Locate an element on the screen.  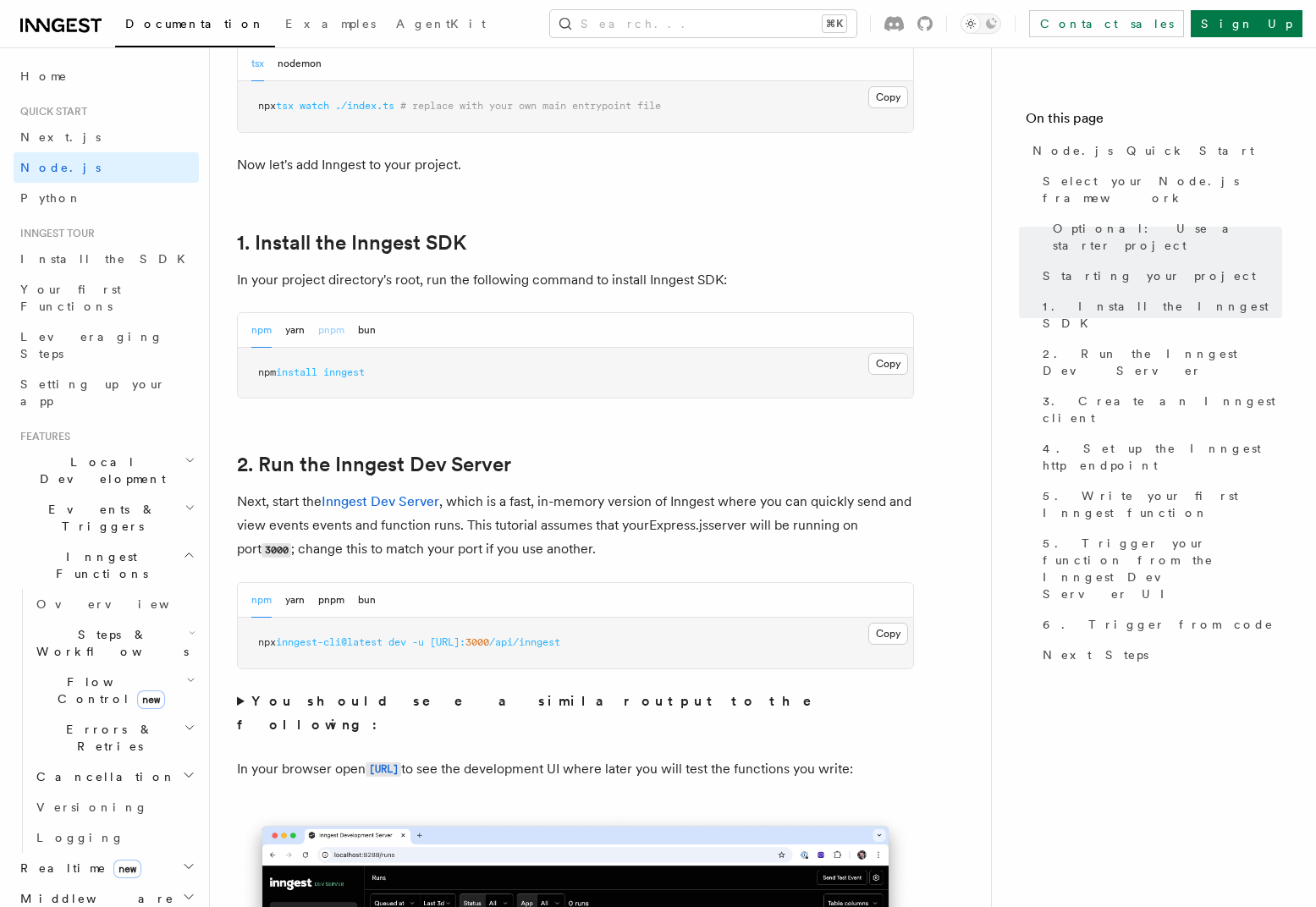
span: Next Steps is located at coordinates (1095, 656).